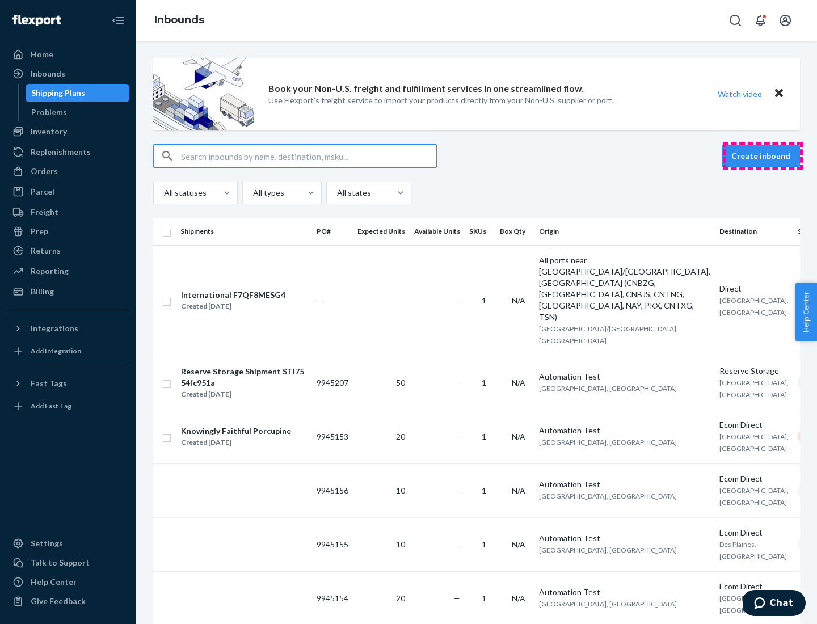 The height and width of the screenshot is (624, 817). Describe the element at coordinates (47, 544) in the screenshot. I see `div: Settings` at that location.